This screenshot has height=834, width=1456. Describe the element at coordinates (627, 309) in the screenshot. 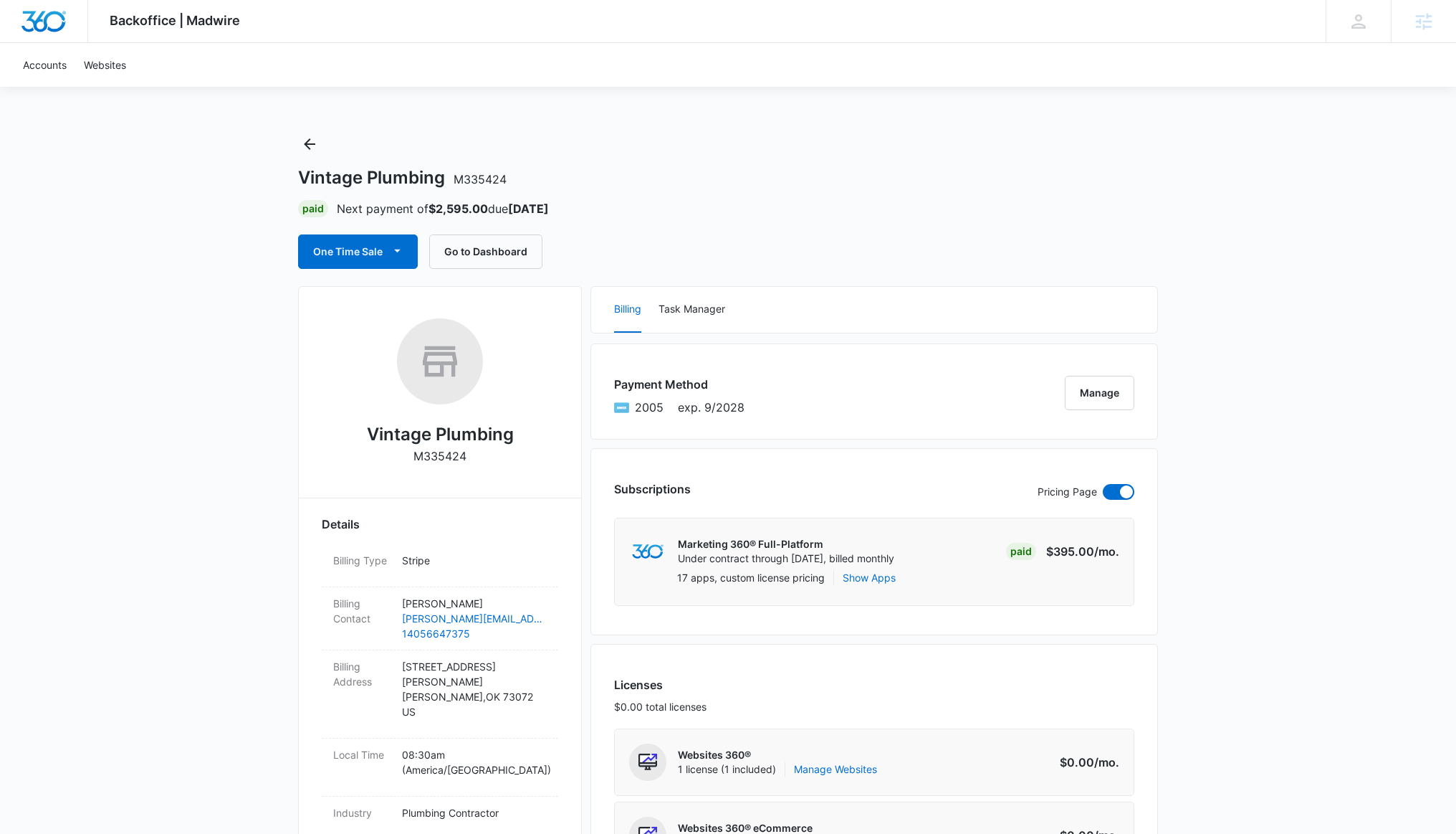

I see `button: Billing` at that location.